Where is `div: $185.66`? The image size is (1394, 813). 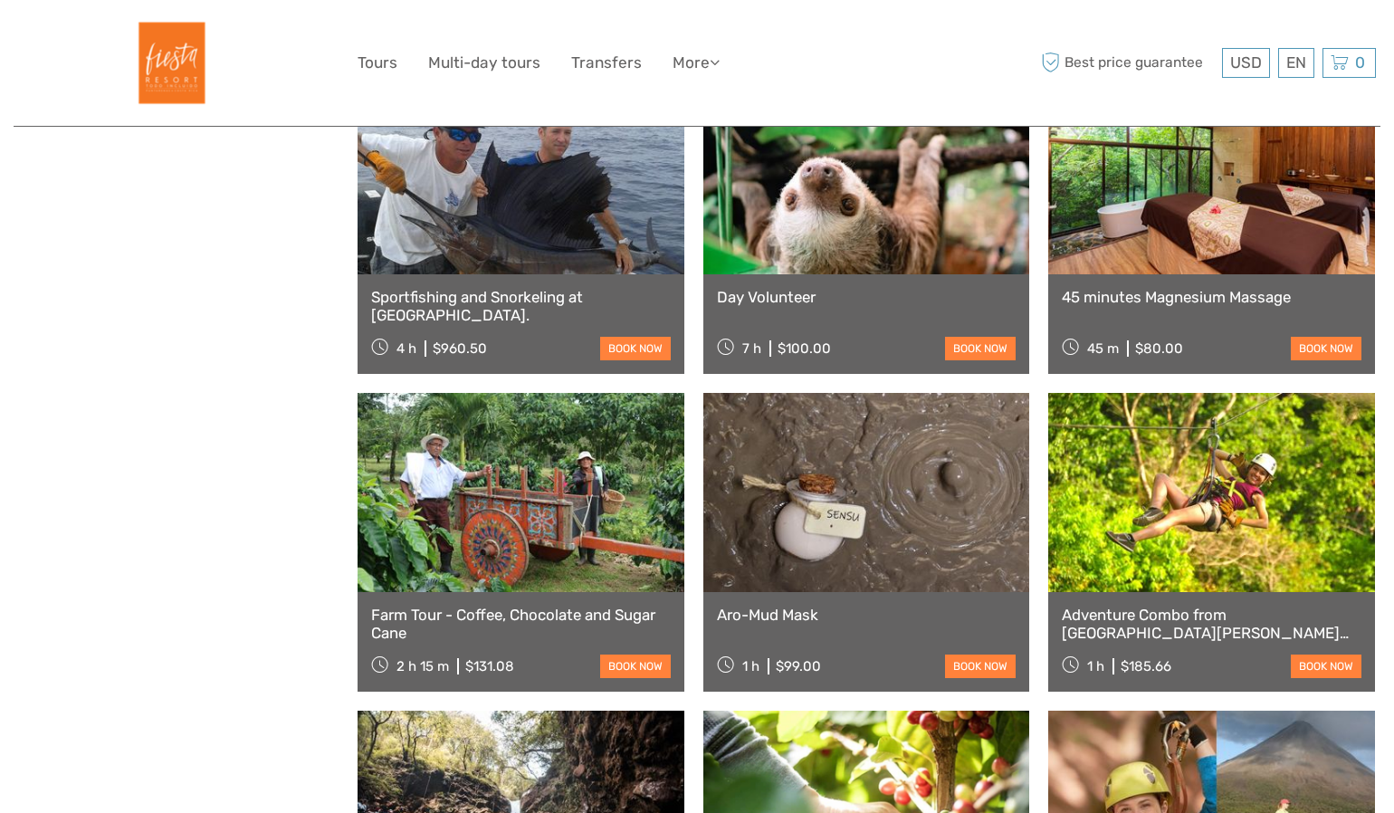
div: $185.66 is located at coordinates (1146, 666).